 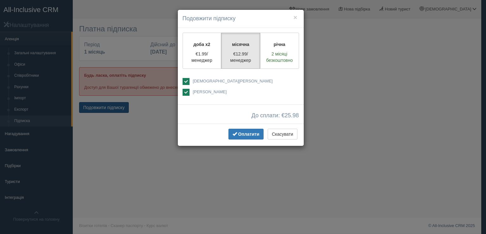 What do you see at coordinates (241, 19) in the screenshot?
I see `h4: Подовжити підписку` at bounding box center [241, 19].